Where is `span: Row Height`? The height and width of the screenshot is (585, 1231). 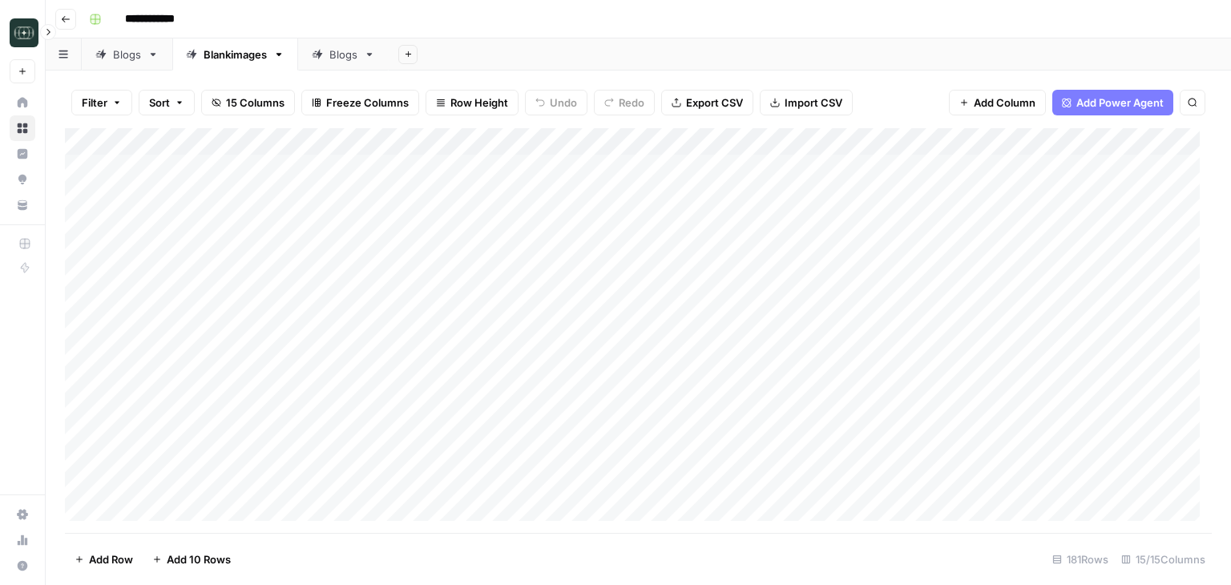 span: Row Height is located at coordinates (479, 103).